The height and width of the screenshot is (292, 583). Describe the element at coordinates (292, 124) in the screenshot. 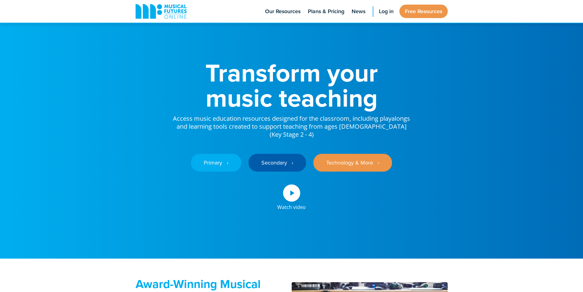

I see `p: Access music education resources designed for the classroom, including playalongs and learning to...` at that location.